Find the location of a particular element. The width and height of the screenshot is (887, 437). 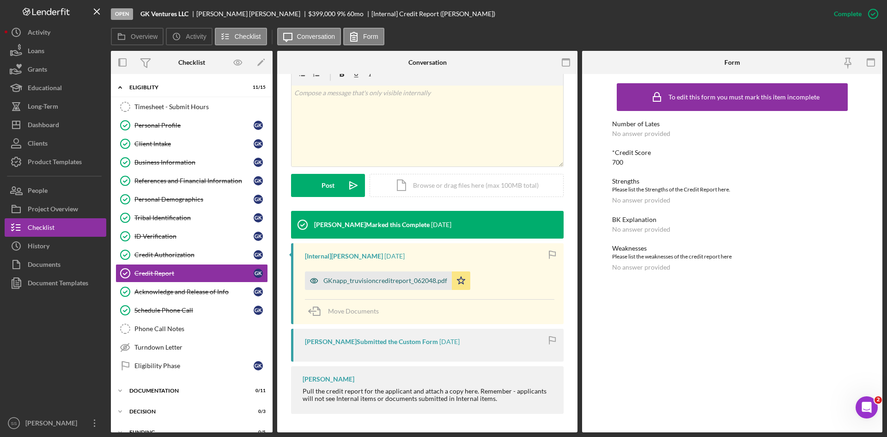

label: Form is located at coordinates (371, 37).